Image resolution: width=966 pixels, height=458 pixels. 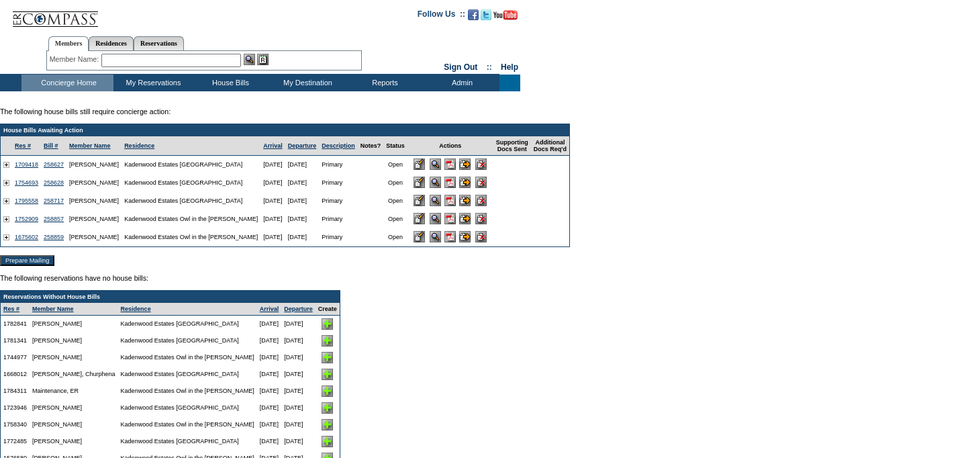 What do you see at coordinates (550, 146) in the screenshot?
I see `td: Additional Docs Req'd` at bounding box center [550, 146].